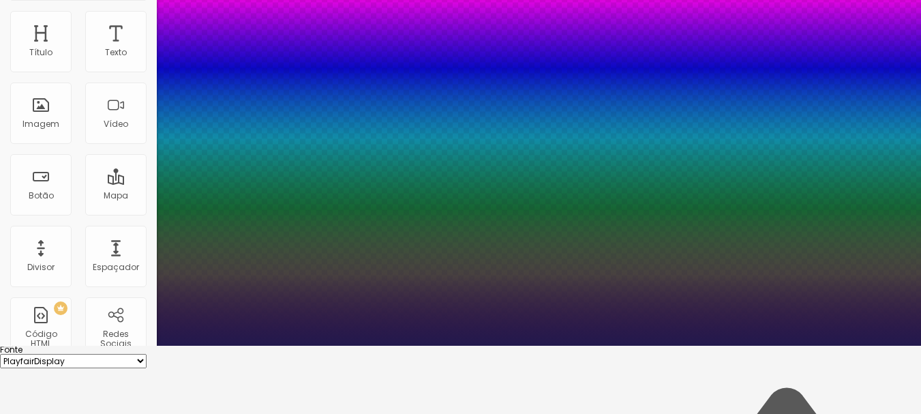  I want to click on div: Mapa, so click(116, 196).